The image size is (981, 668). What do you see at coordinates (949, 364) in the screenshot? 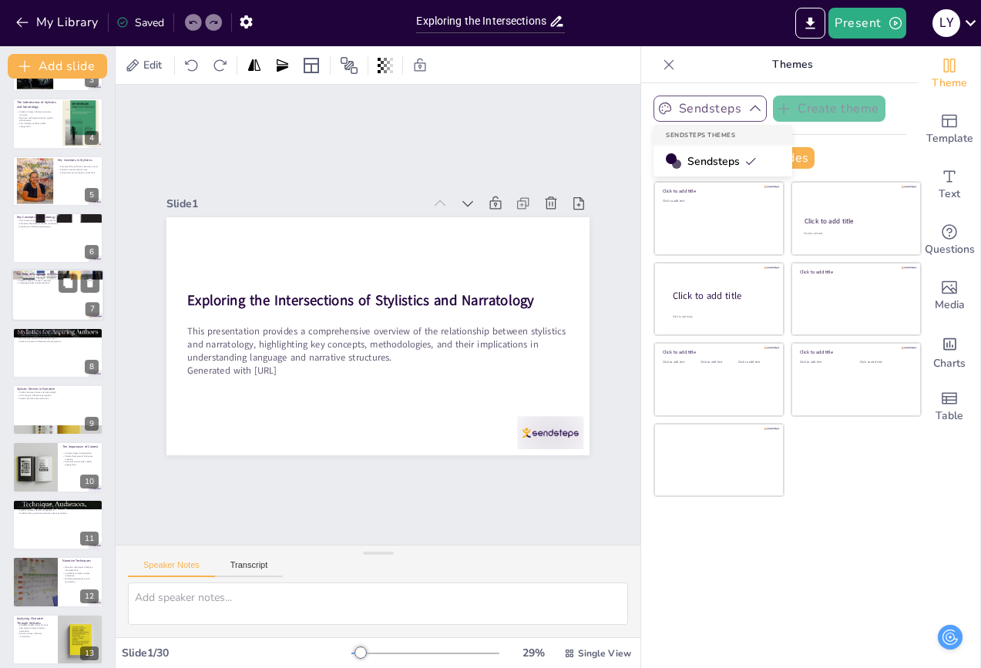
I see `span: Charts` at bounding box center [949, 364].